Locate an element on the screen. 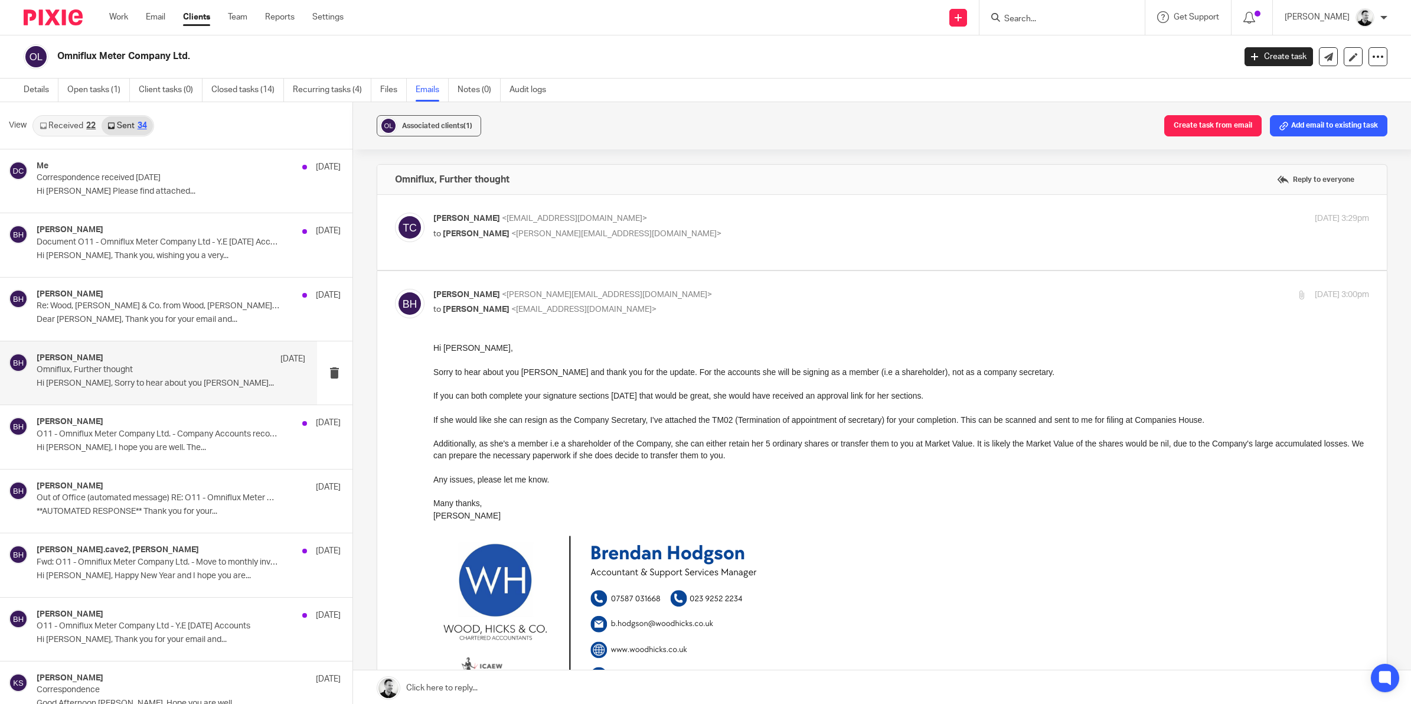 This screenshot has height=704, width=1411. button: Associated clients(1) is located at coordinates (429, 126).